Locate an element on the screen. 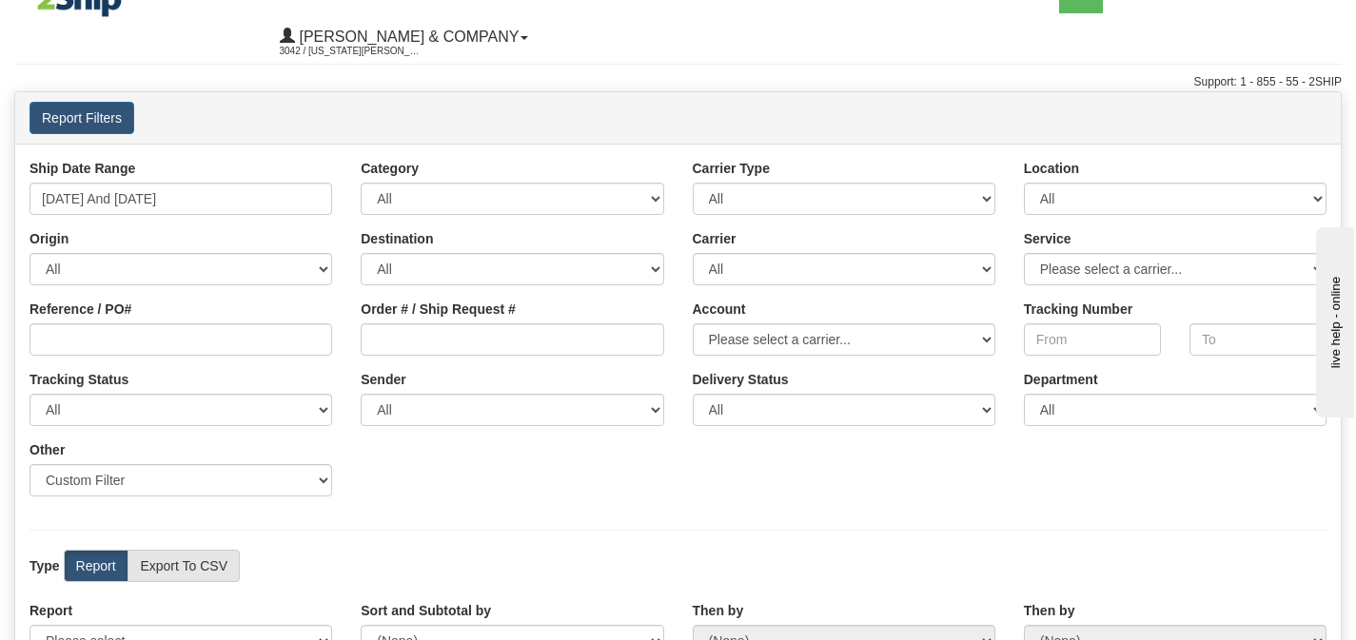 This screenshot has height=640, width=1356. label: Type is located at coordinates (45, 566).